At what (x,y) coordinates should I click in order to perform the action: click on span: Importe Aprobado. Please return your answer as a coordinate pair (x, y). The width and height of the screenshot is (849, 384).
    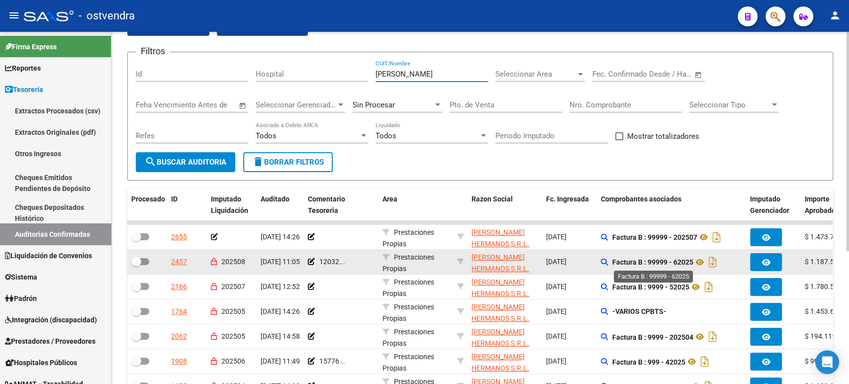
    Looking at the image, I should click on (820, 204).